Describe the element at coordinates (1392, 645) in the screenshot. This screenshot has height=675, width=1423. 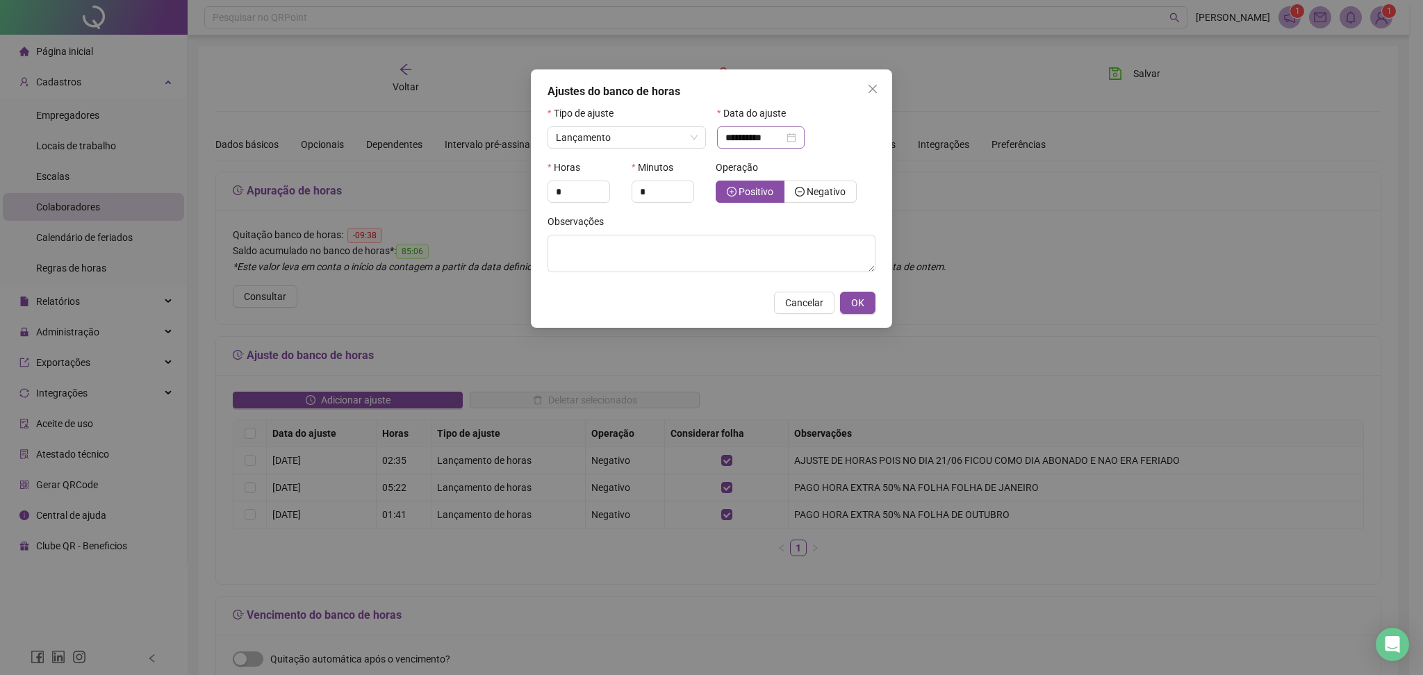
I see `div: Open Intercom Messenger` at that location.